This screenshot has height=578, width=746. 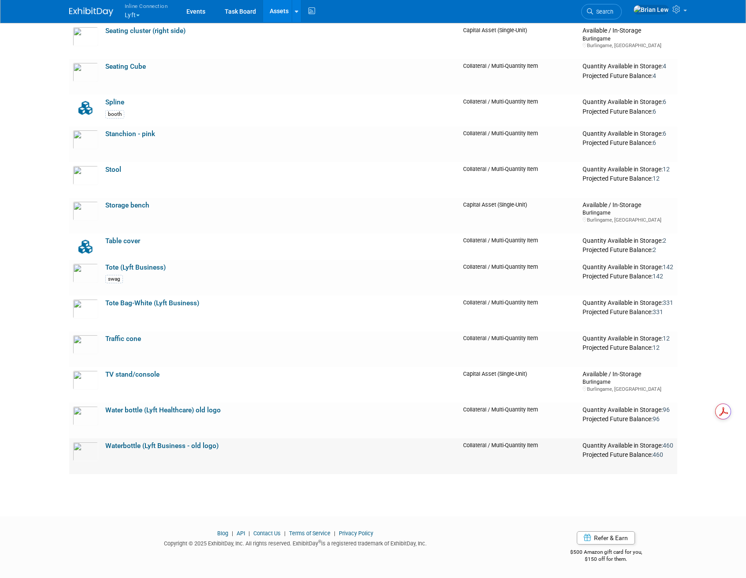 What do you see at coordinates (114, 279) in the screenshot?
I see `div: swag` at bounding box center [114, 279].